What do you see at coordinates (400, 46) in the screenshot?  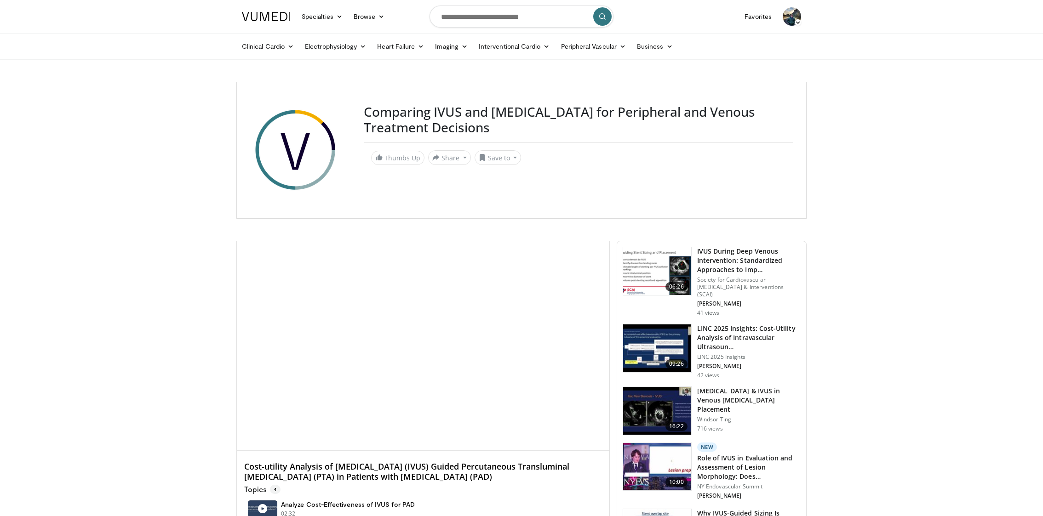 I see `a: Heart Failure` at bounding box center [400, 46].